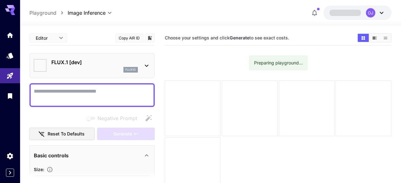  What do you see at coordinates (150, 38) in the screenshot?
I see `button: Add to library` at bounding box center [150, 38].